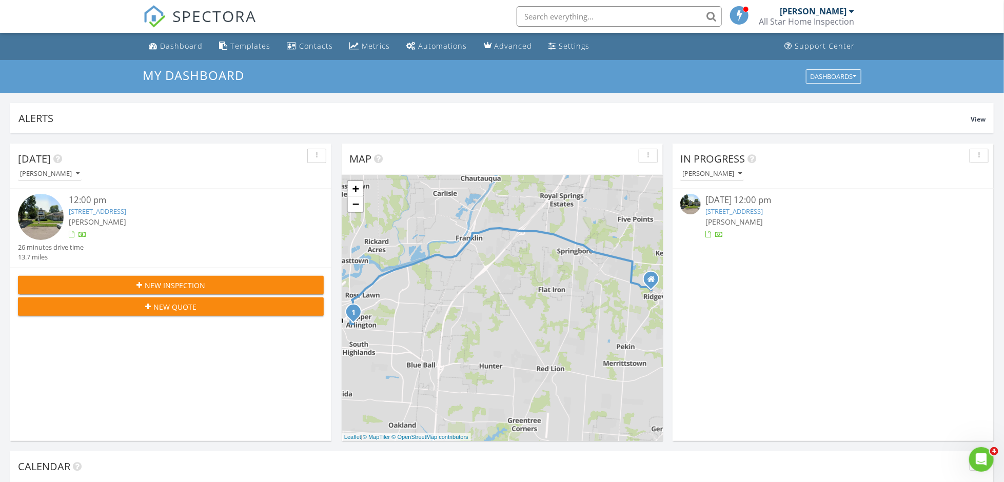 The width and height of the screenshot is (1004, 482). What do you see at coordinates (376, 46) in the screenshot?
I see `div: Metrics` at bounding box center [376, 46].